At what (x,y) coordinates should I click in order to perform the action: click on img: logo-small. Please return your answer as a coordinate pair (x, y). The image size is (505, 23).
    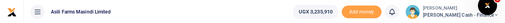
    Looking at the image, I should click on (12, 12).